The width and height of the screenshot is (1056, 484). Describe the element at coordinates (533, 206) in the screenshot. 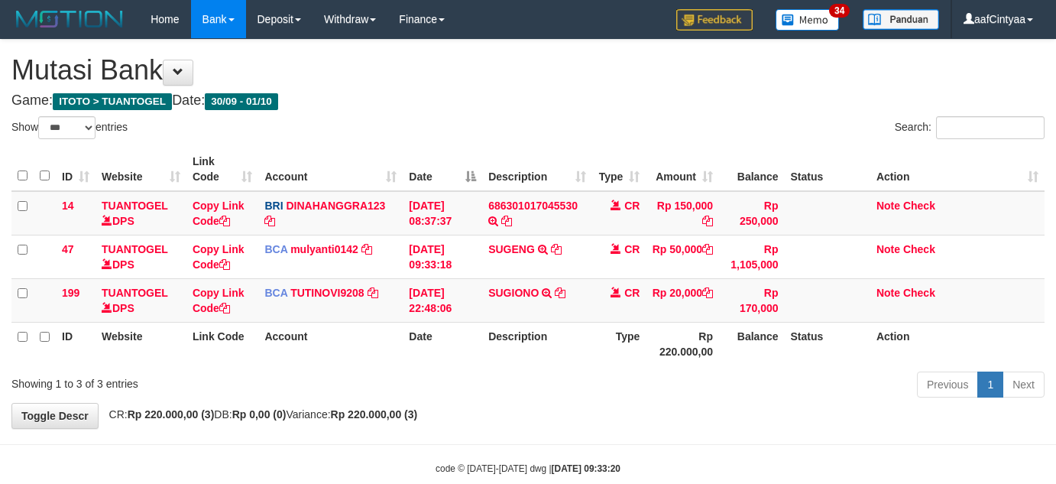

I see `a: 686301017045530` at that location.